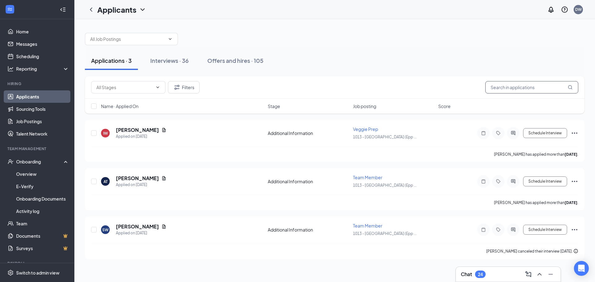  What do you see at coordinates (235, 60) in the screenshot?
I see `div: Offers and hires · 105` at bounding box center [235, 60].